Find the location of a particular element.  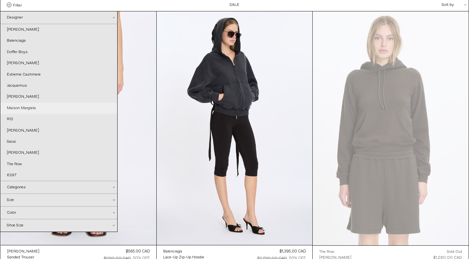

div: $1,395.00 CAD is located at coordinates (292, 251).